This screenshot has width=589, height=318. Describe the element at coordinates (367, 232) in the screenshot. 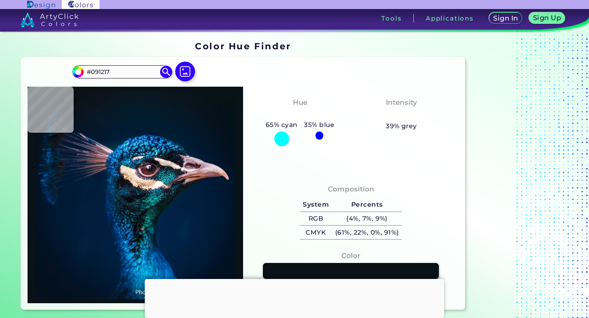

I see `h5: (61%, 22%, 0%, 91%)` at that location.